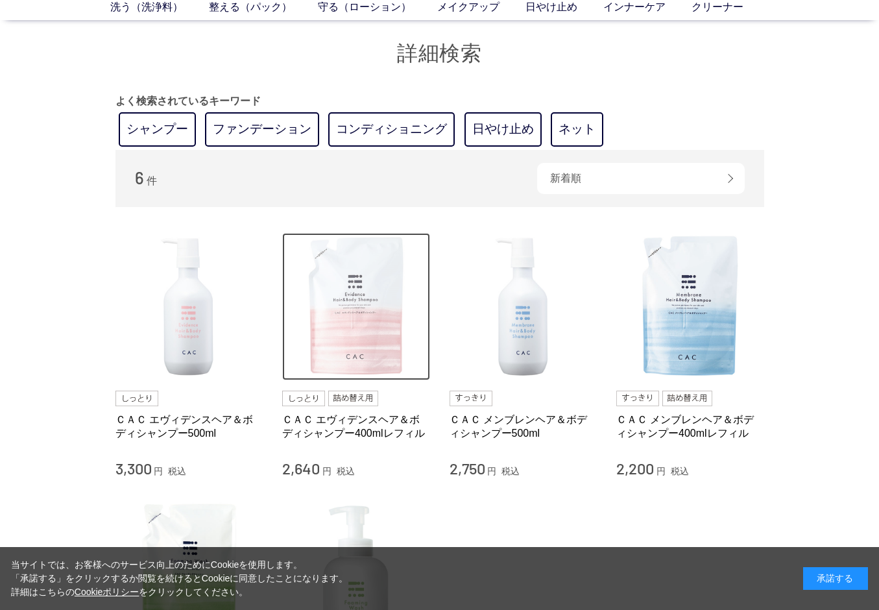 The width and height of the screenshot is (879, 610). Describe the element at coordinates (440, 101) in the screenshot. I see `p: よく検索されているキーワード` at that location.